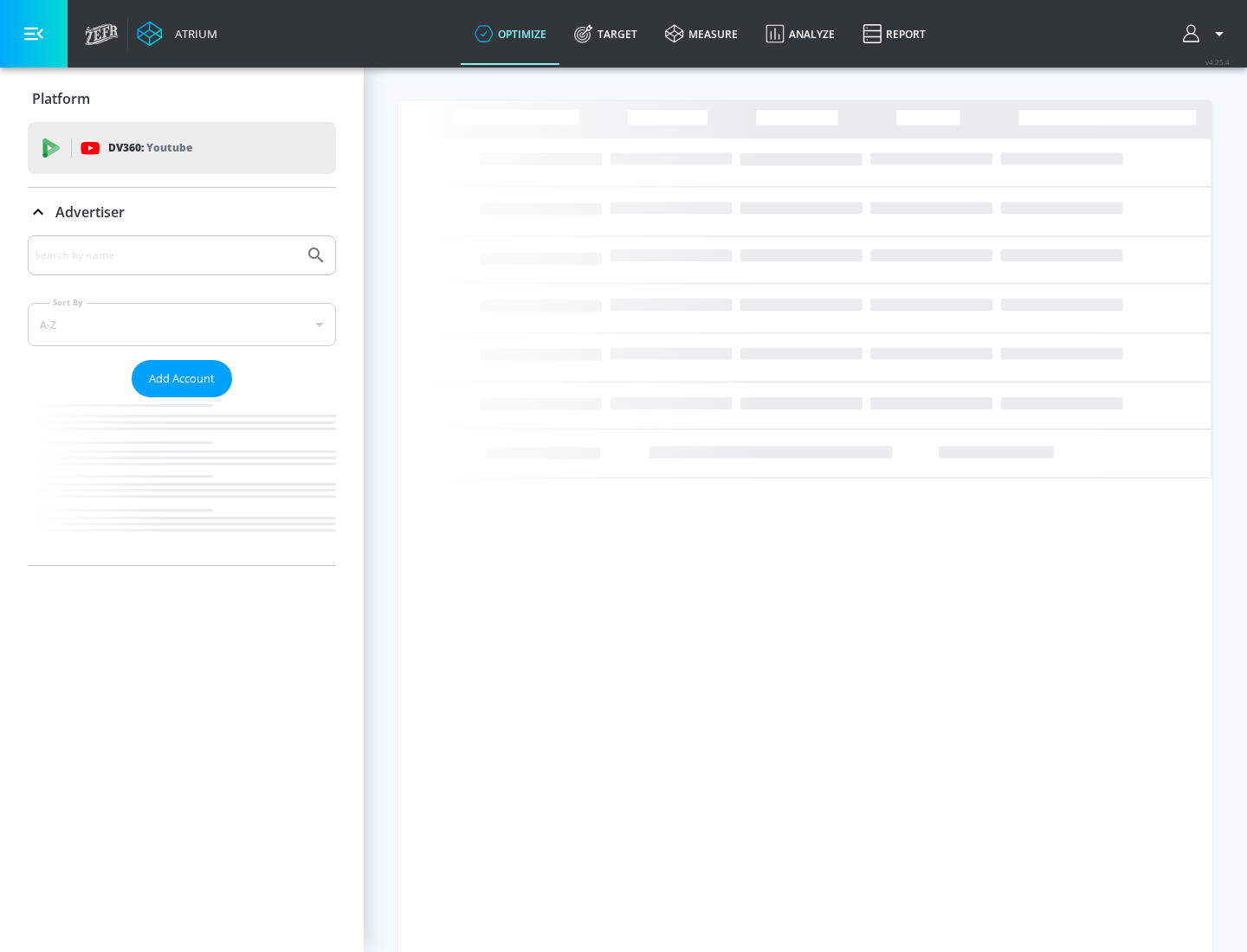 Image resolution: width=1247 pixels, height=952 pixels. What do you see at coordinates (605, 34) in the screenshot?
I see `a: Target` at bounding box center [605, 34].